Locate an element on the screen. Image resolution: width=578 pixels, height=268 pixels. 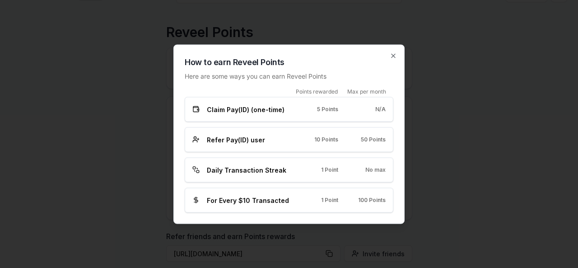
span: Max per month is located at coordinates (367, 91).